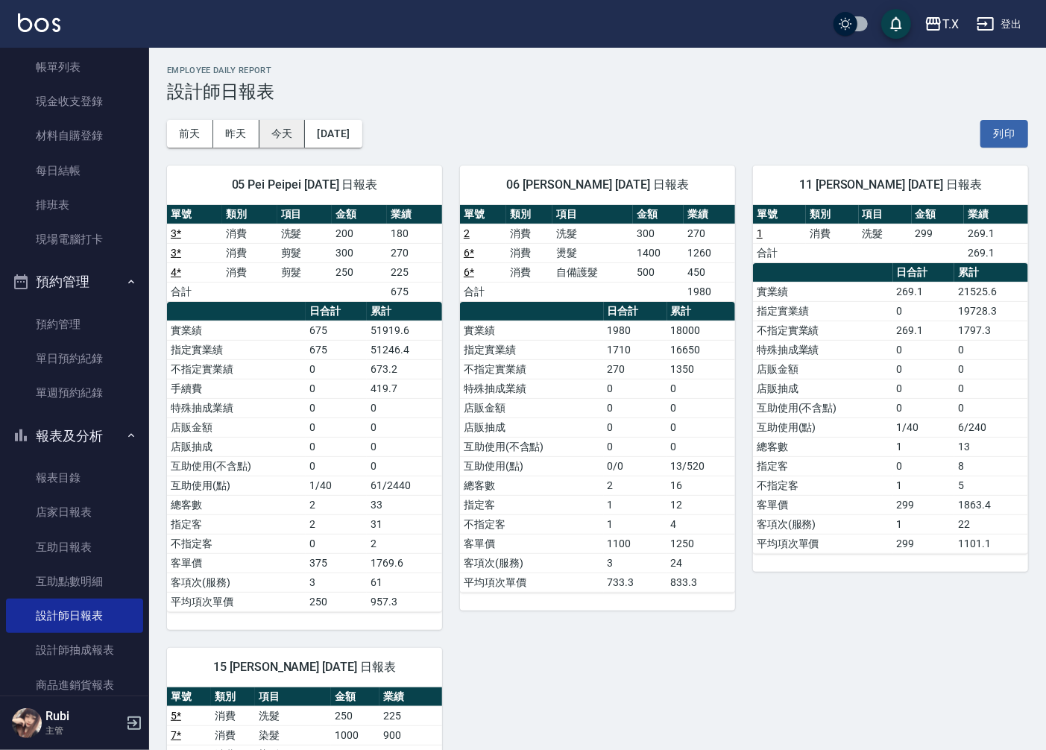 This screenshot has height=750, width=1046. What do you see at coordinates (701, 582) in the screenshot?
I see `td: 833.3` at bounding box center [701, 582].